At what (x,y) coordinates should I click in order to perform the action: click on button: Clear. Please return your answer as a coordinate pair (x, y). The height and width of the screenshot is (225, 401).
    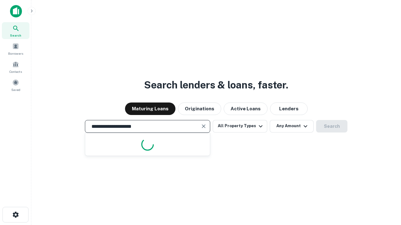
    Looking at the image, I should click on (204, 127).